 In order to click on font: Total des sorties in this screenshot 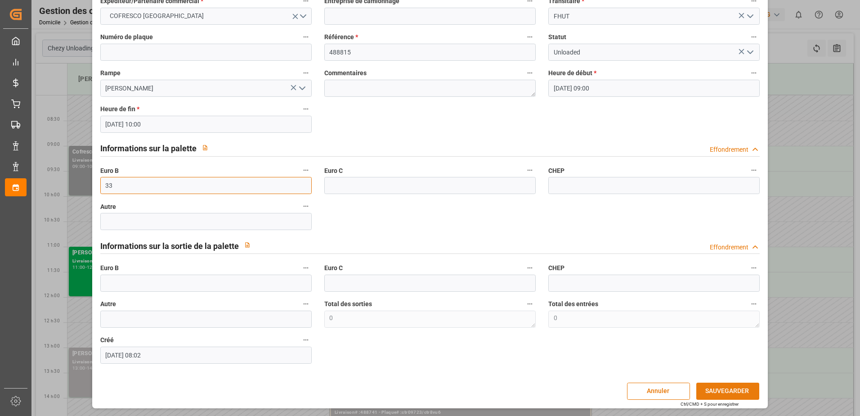, I will do `click(348, 304)`.